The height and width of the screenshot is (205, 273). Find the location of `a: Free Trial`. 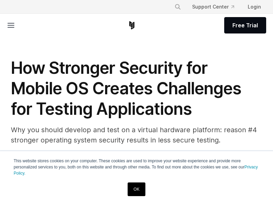

a: Free Trial is located at coordinates (245, 25).